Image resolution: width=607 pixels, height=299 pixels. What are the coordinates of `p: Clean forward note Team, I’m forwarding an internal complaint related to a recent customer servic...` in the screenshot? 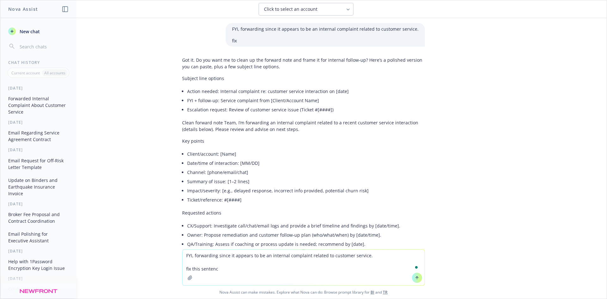 It's located at (303, 126).